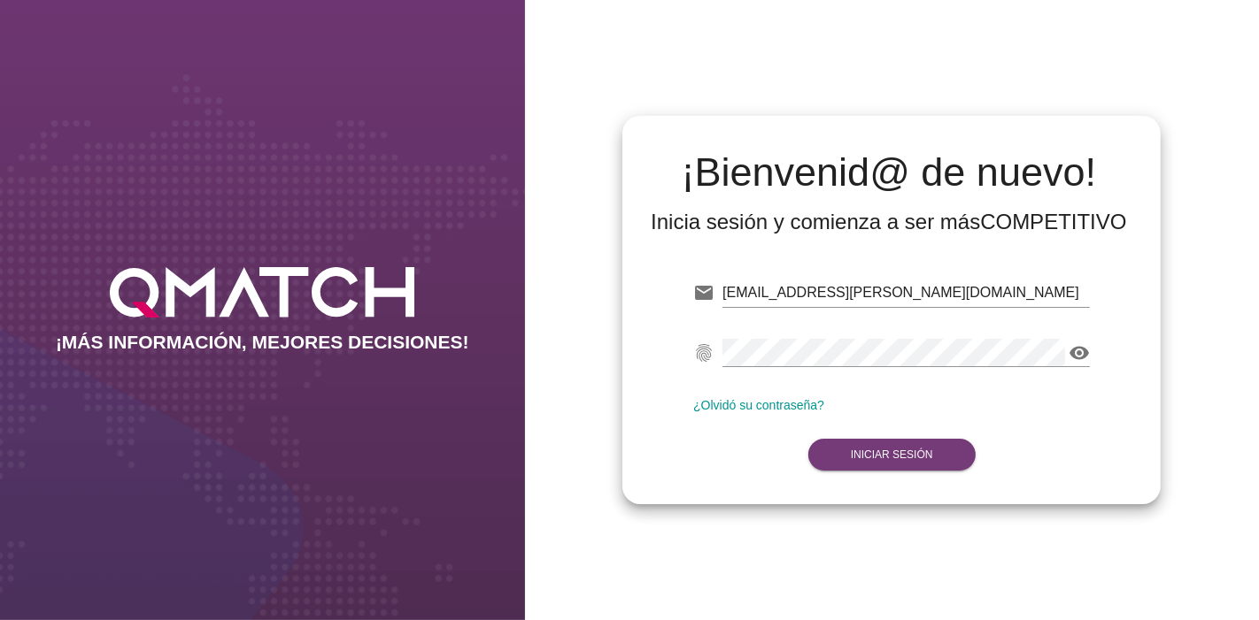 Image resolution: width=1259 pixels, height=620 pixels. I want to click on input: E-mail, so click(905, 293).